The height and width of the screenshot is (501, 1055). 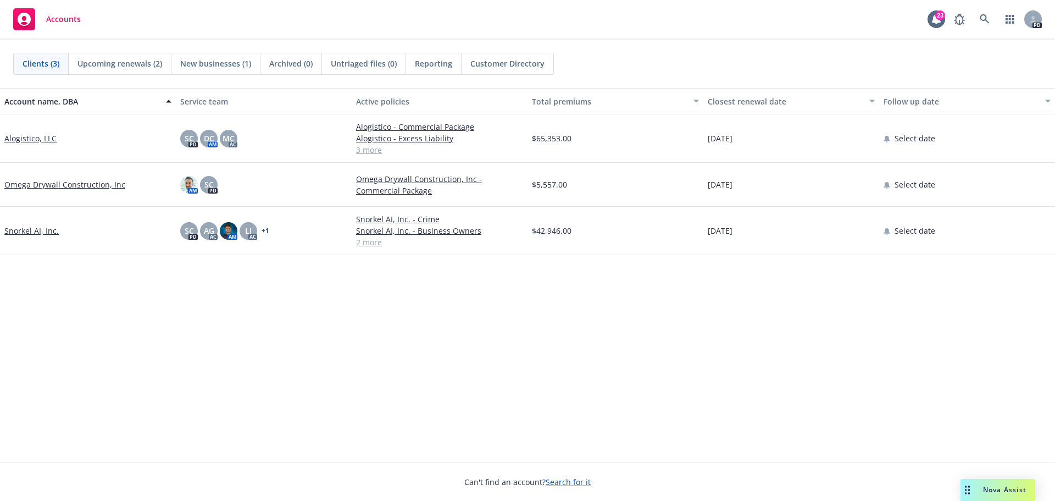 What do you see at coordinates (82, 101) in the screenshot?
I see `div: Account name, DBA` at bounding box center [82, 101].